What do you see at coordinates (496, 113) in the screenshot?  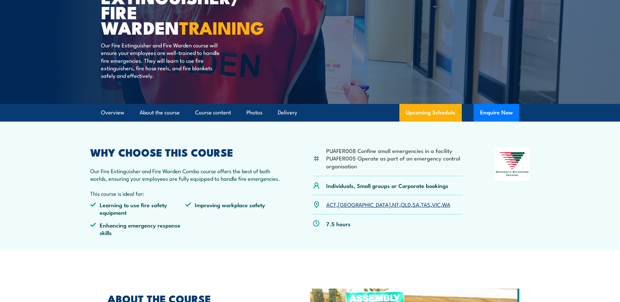 I see `button: Enquire Now` at bounding box center [496, 113].